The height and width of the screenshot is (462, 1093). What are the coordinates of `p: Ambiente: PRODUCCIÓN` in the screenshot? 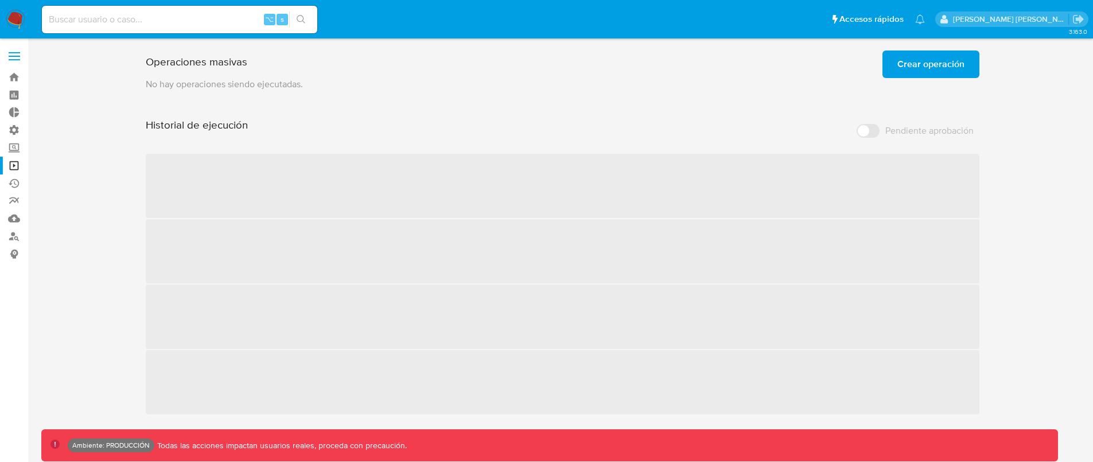 It's located at (111, 445).